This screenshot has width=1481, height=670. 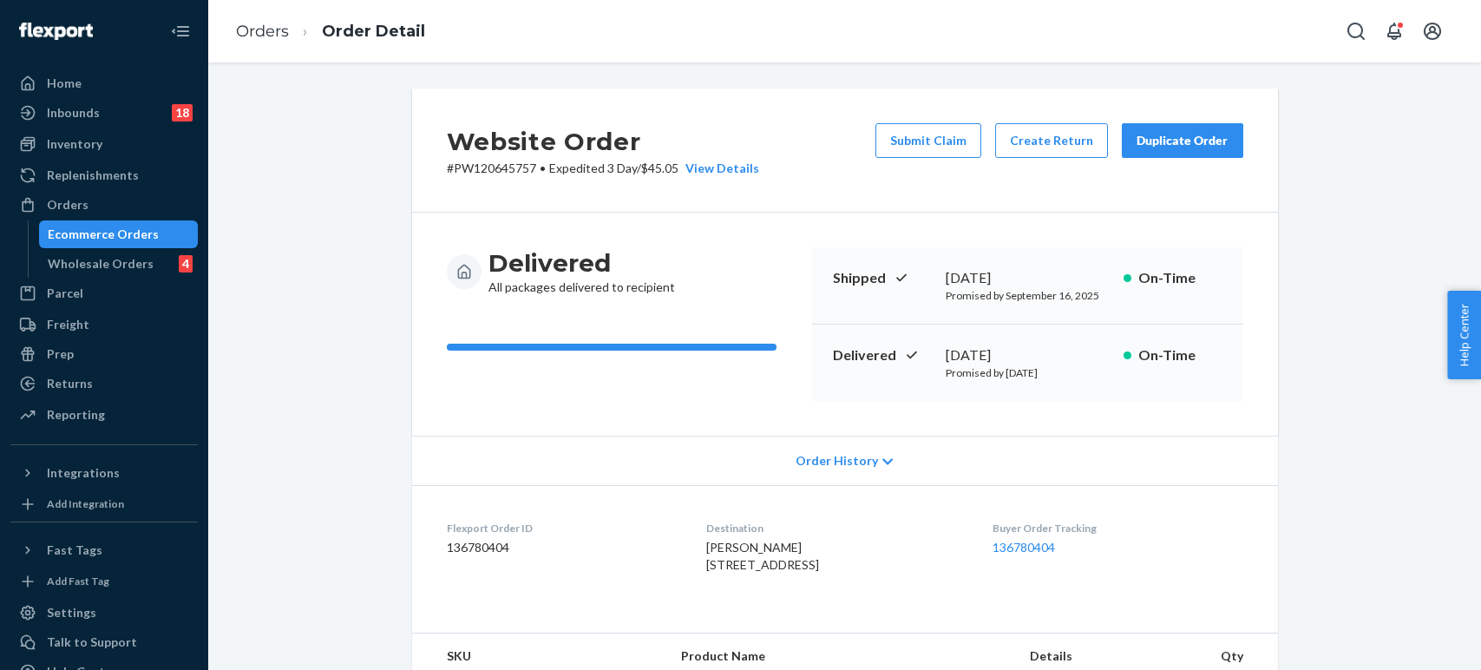 What do you see at coordinates (104, 504) in the screenshot?
I see `a: Add Integration` at bounding box center [104, 504].